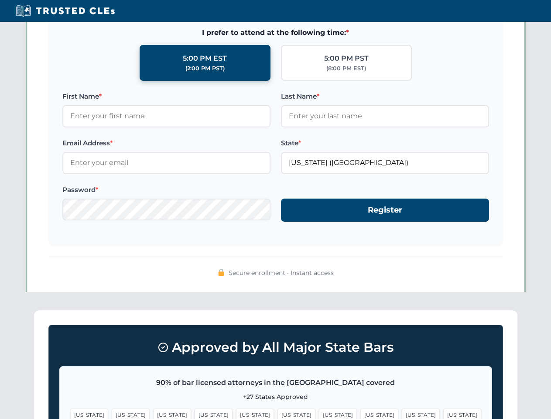 This screenshot has height=419, width=551. What do you see at coordinates (166, 116) in the screenshot?
I see `input: Enter your first name` at bounding box center [166, 116].